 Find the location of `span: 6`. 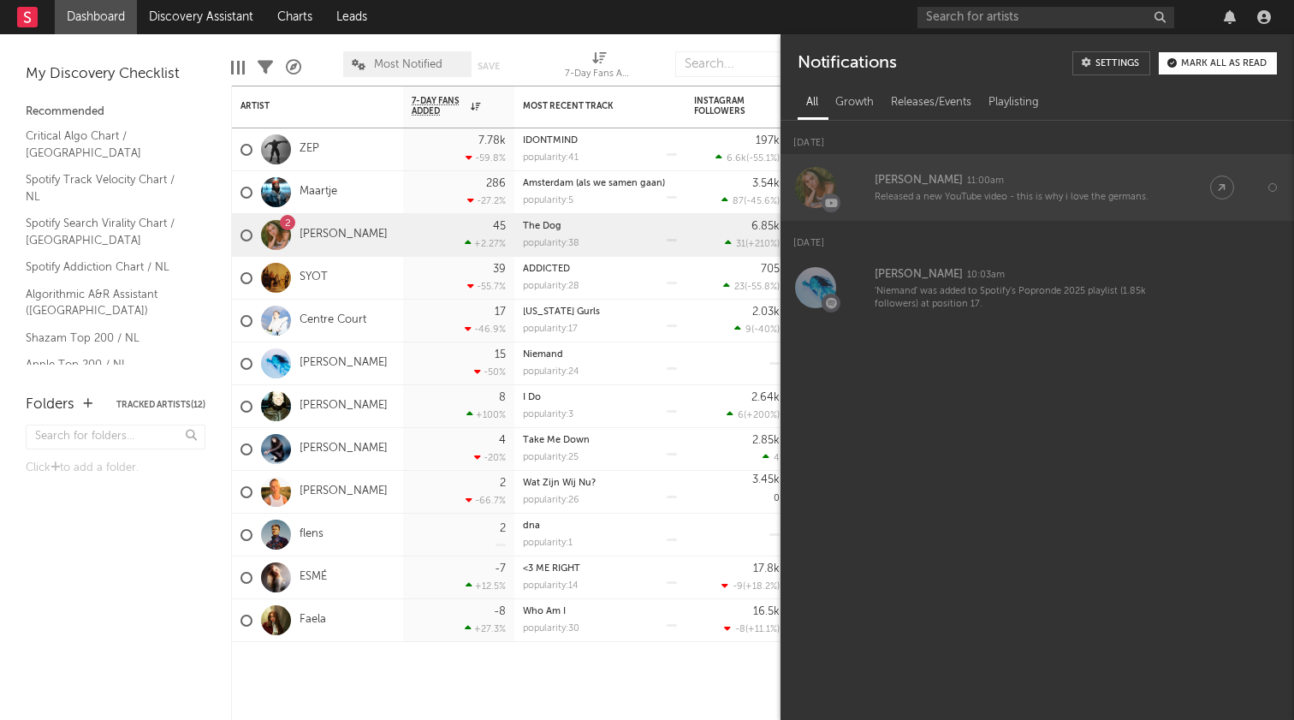

span: 6 is located at coordinates (740, 415).